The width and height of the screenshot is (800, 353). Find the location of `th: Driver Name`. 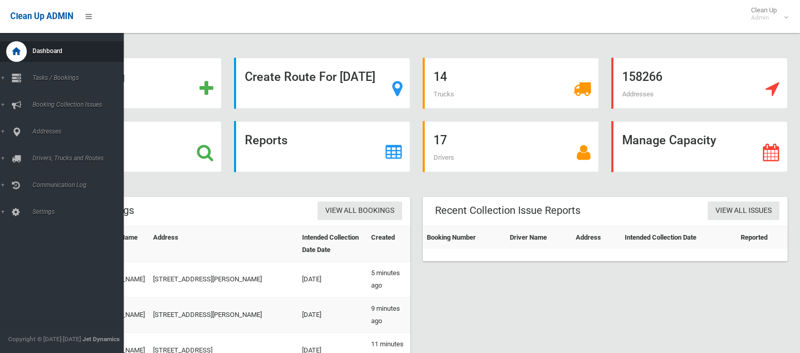

th: Driver Name is located at coordinates (539, 238).